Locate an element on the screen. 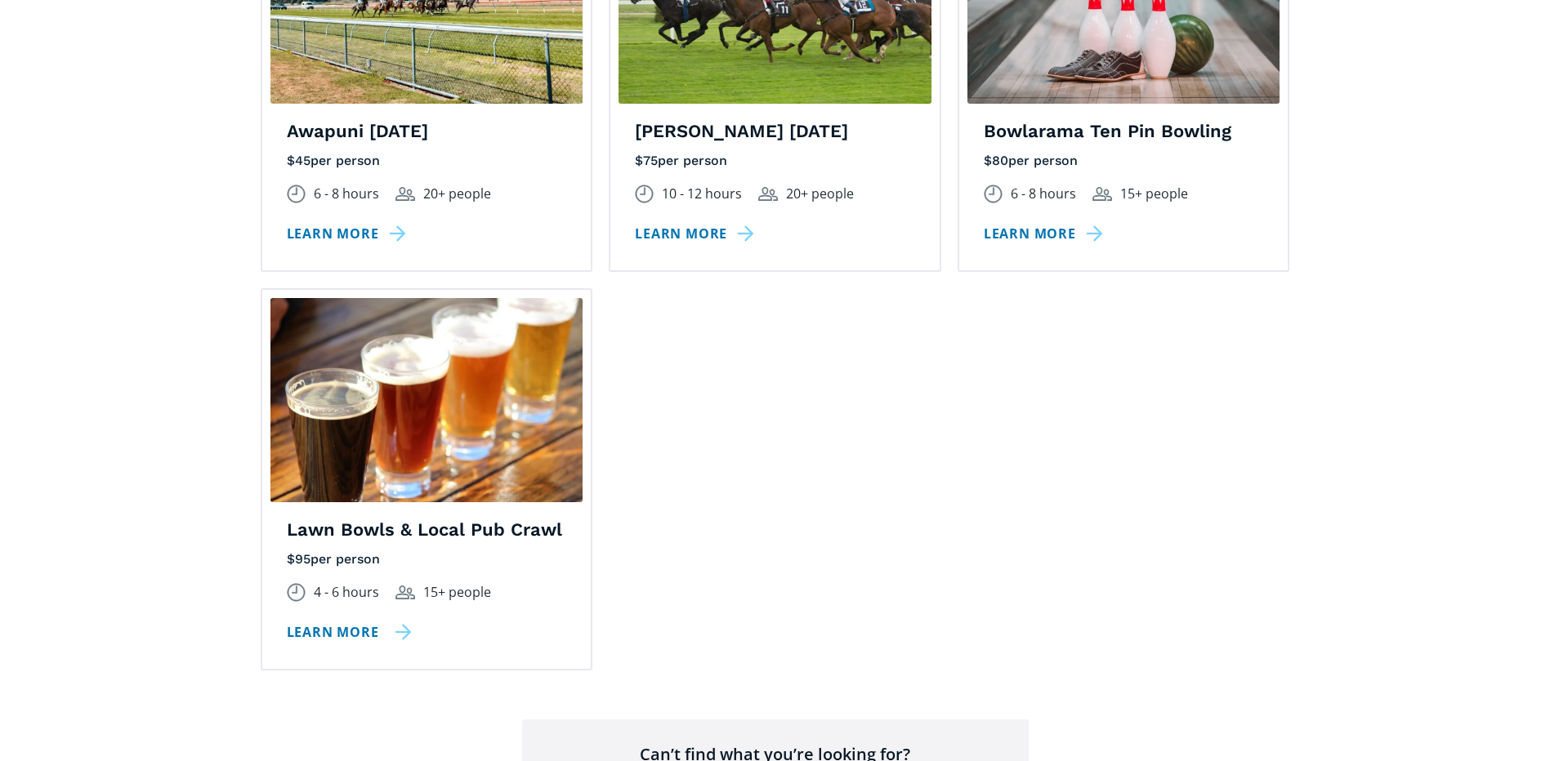  div: 4 - 6 hours is located at coordinates (346, 592).